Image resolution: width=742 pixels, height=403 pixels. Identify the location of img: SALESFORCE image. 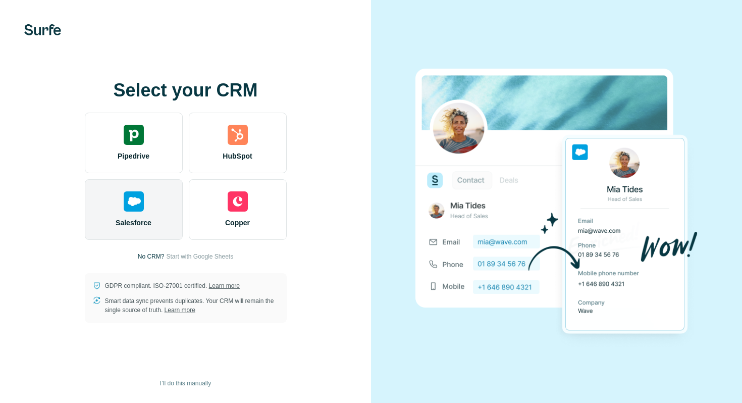
(557, 201).